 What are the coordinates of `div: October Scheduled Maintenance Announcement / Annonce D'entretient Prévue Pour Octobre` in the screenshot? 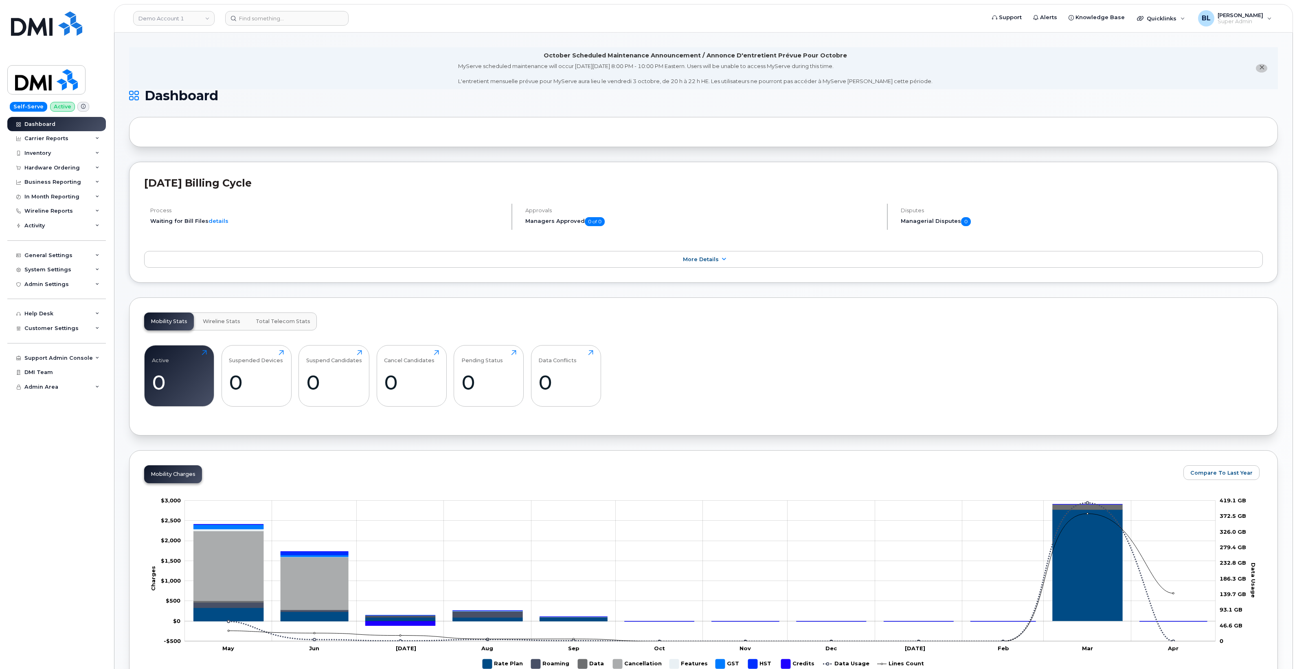 It's located at (695, 55).